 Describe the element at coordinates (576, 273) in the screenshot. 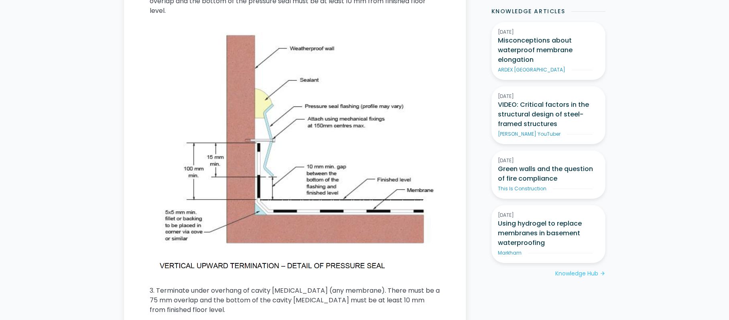

I see `div: Knowledge Hub` at that location.